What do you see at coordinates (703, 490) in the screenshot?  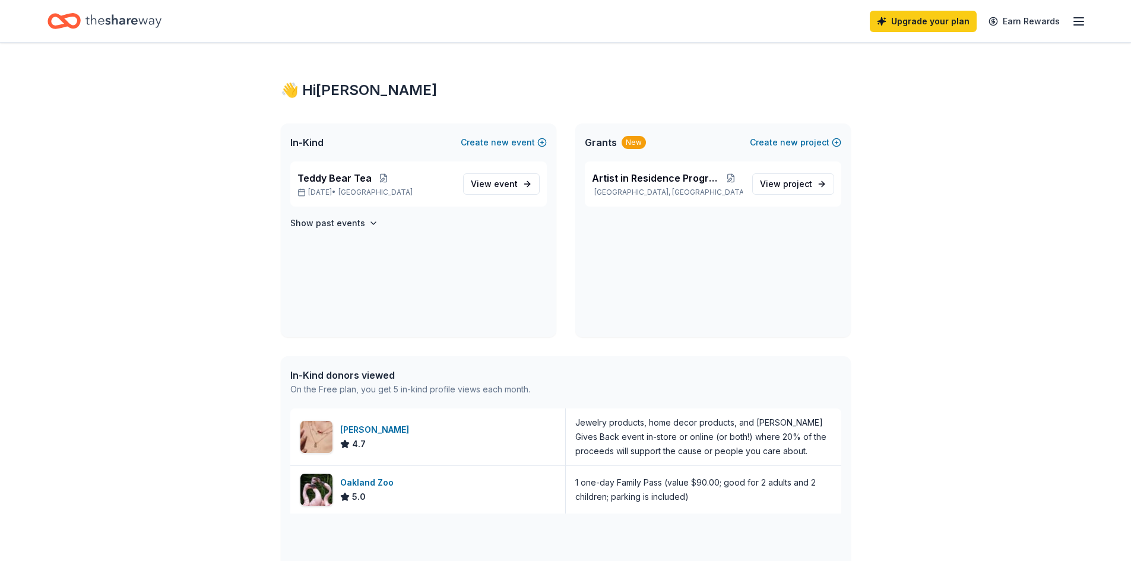 I see `div: 1 one-day Family Pass (value $90.00; good for 2 adults and 2 children; parking is included)` at bounding box center [703, 490].